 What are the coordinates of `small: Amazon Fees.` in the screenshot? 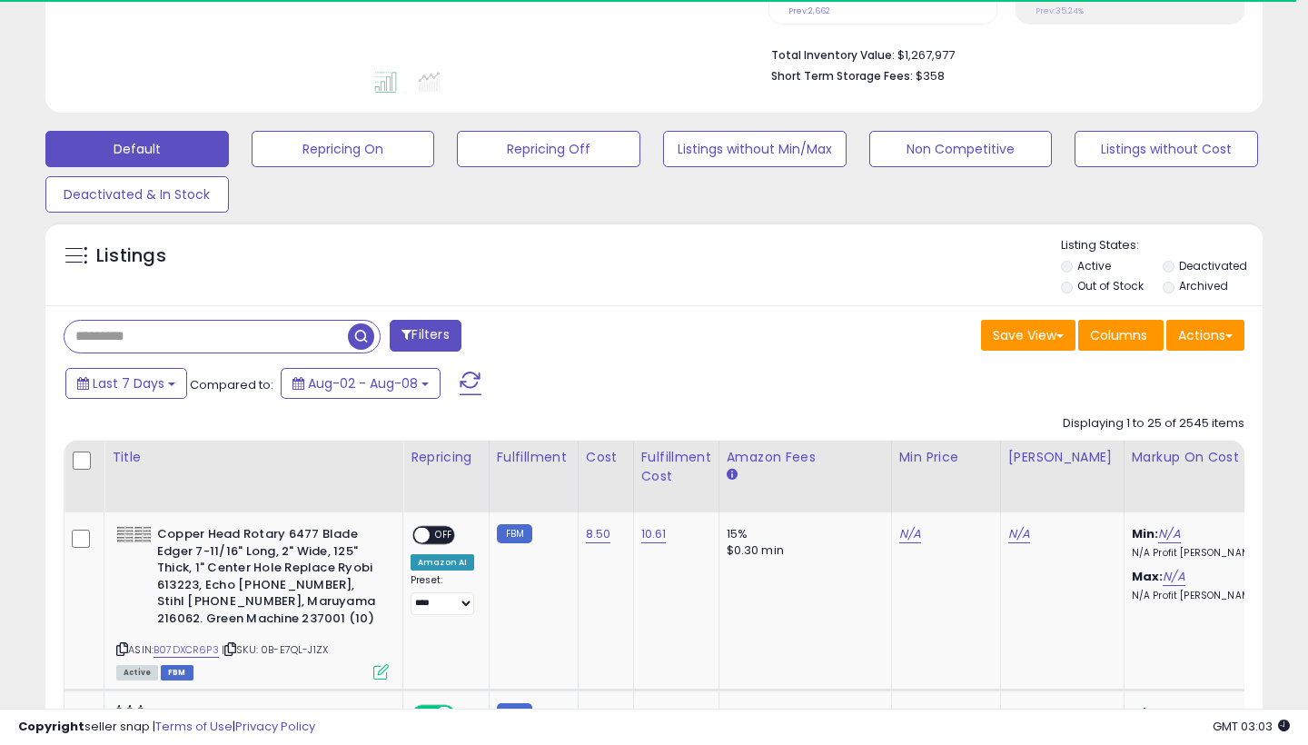 It's located at (732, 475).